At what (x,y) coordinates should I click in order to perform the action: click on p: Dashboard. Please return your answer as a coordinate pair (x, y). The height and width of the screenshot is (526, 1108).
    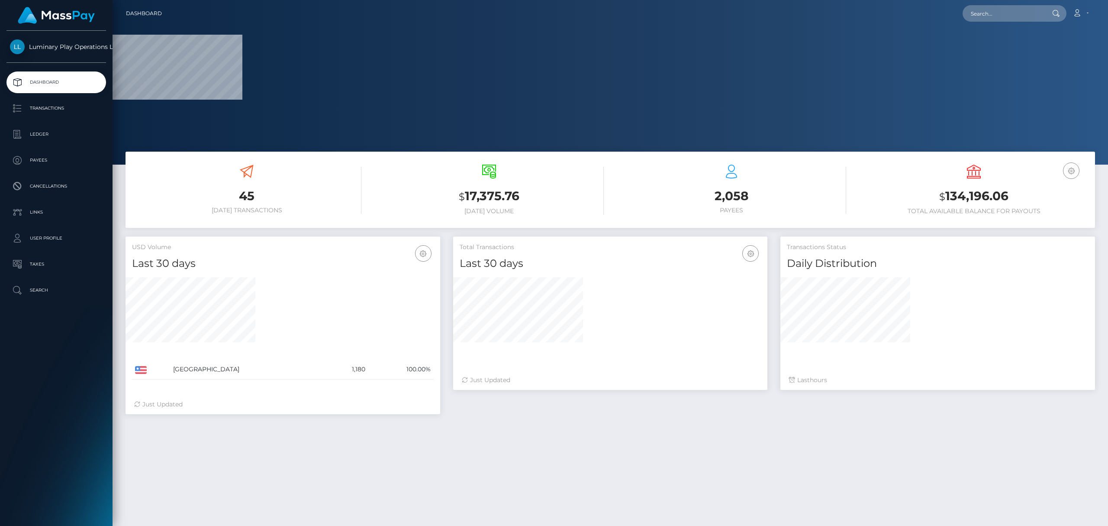
    Looking at the image, I should click on (56, 82).